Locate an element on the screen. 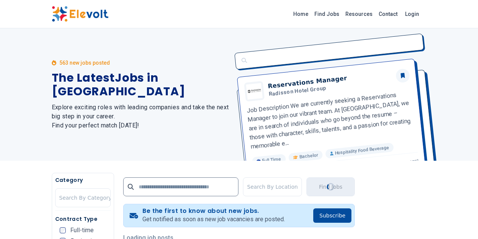  h5: Contract Type is located at coordinates (83, 219).